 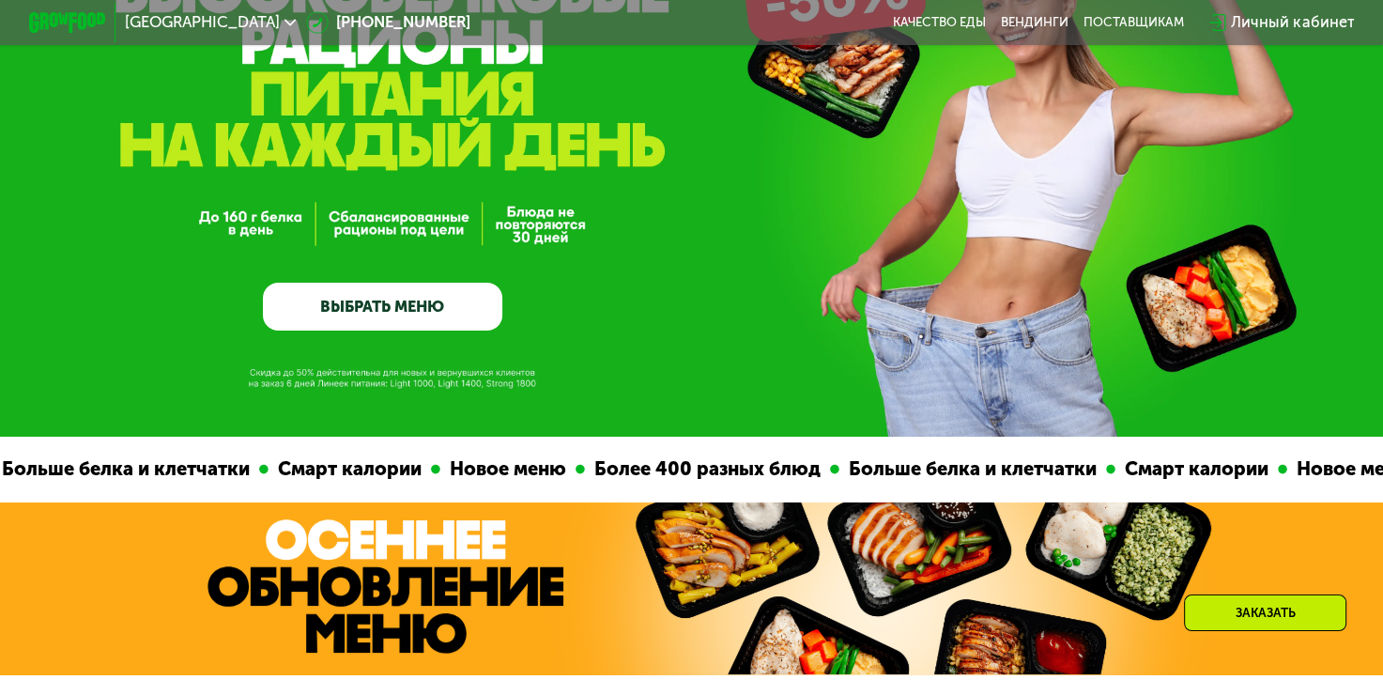 I want to click on div: Личный кабинет, so click(x=1292, y=23).